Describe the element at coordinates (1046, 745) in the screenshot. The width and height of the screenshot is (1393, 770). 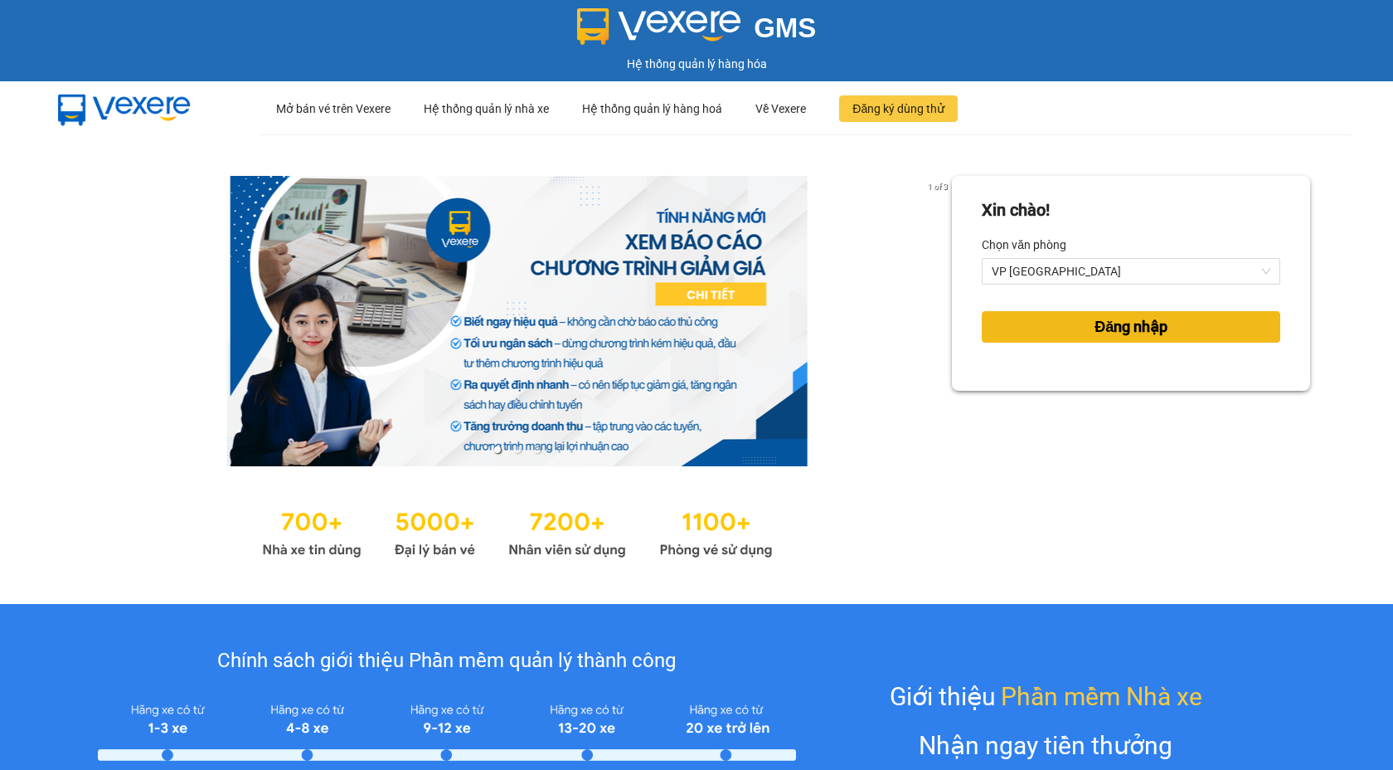
I see `div: Nhận ngay tiền thưởng` at that location.